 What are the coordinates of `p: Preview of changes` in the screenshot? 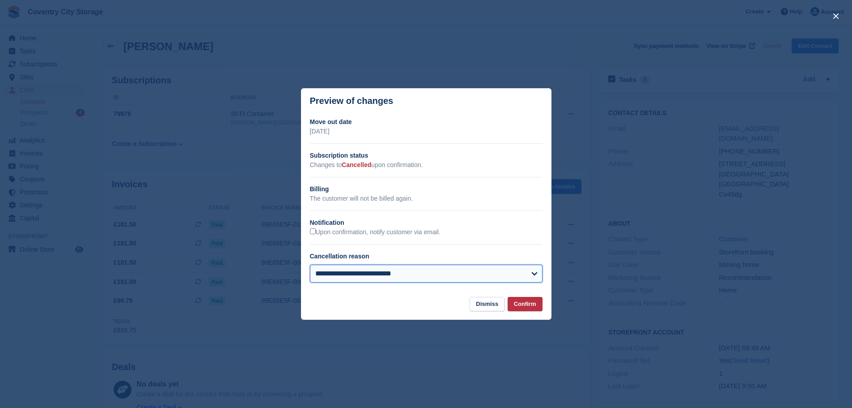 It's located at (352, 101).